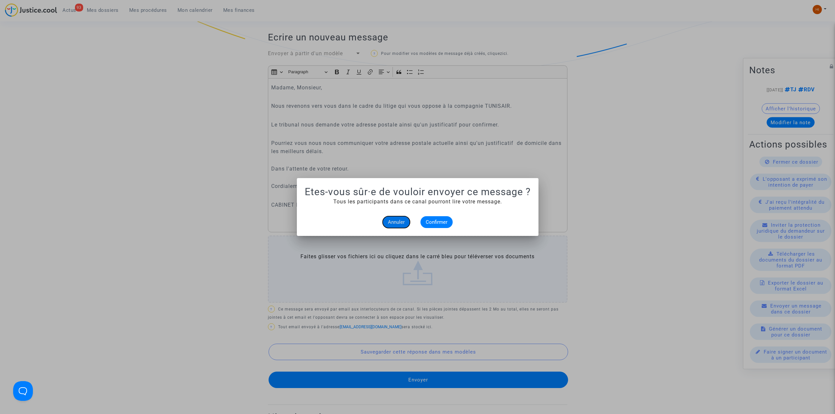  Describe the element at coordinates (437, 222) in the screenshot. I see `button: Confirmer` at that location.